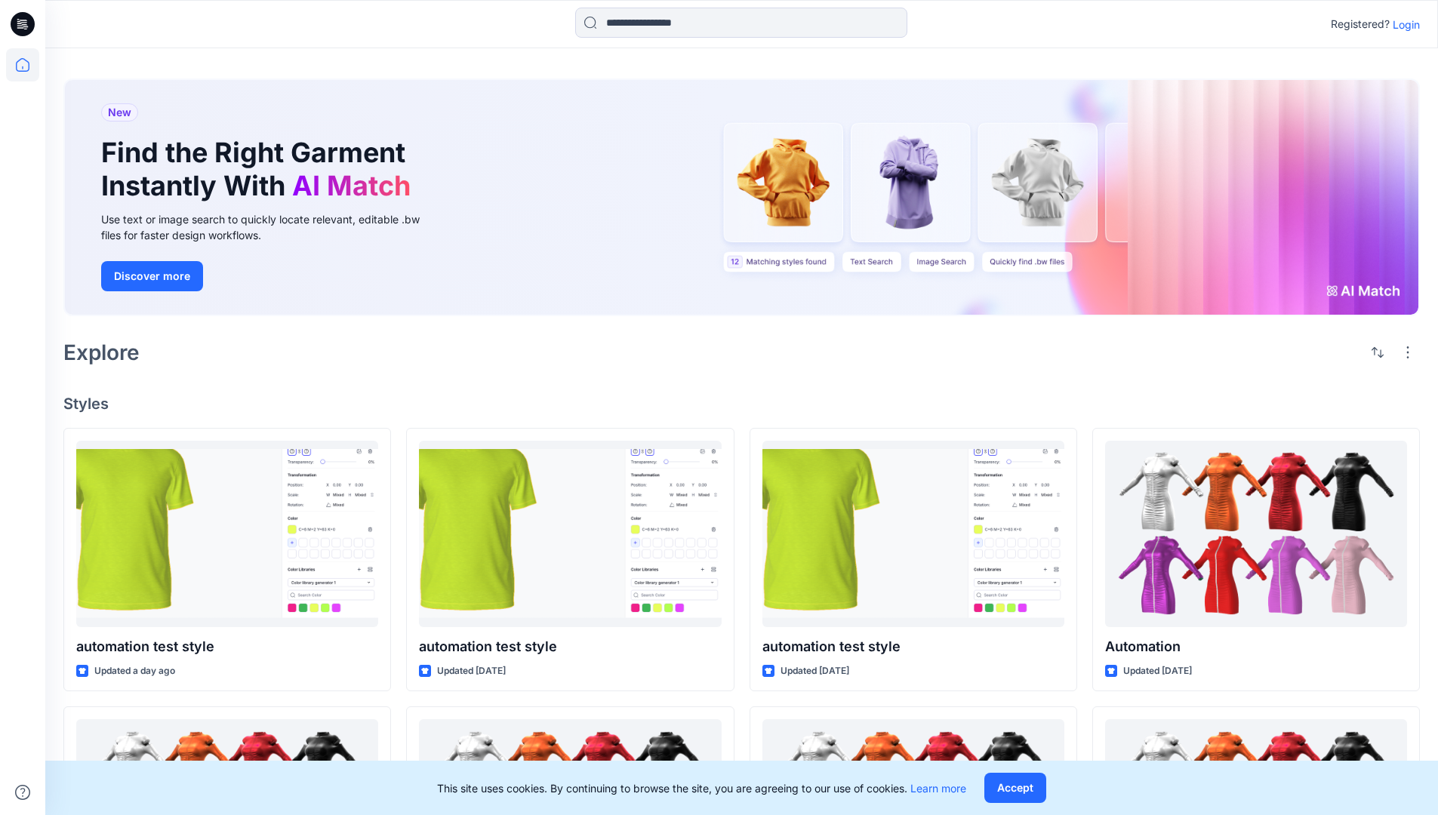 This screenshot has height=815, width=1438. Describe the element at coordinates (260, 169) in the screenshot. I see `h1: Find the Right Garment Instantly With` at that location.